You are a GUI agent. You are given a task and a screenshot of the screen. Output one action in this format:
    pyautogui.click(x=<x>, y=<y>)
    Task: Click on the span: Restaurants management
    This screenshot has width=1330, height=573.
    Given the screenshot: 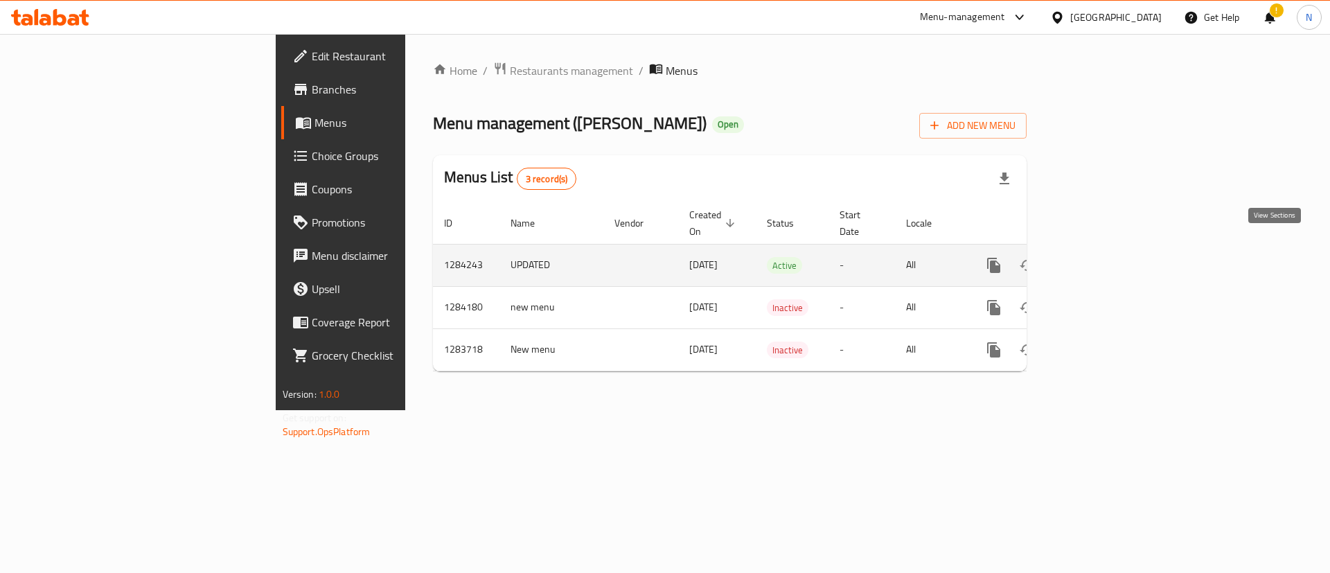 What is the action you would take?
    pyautogui.click(x=572, y=71)
    